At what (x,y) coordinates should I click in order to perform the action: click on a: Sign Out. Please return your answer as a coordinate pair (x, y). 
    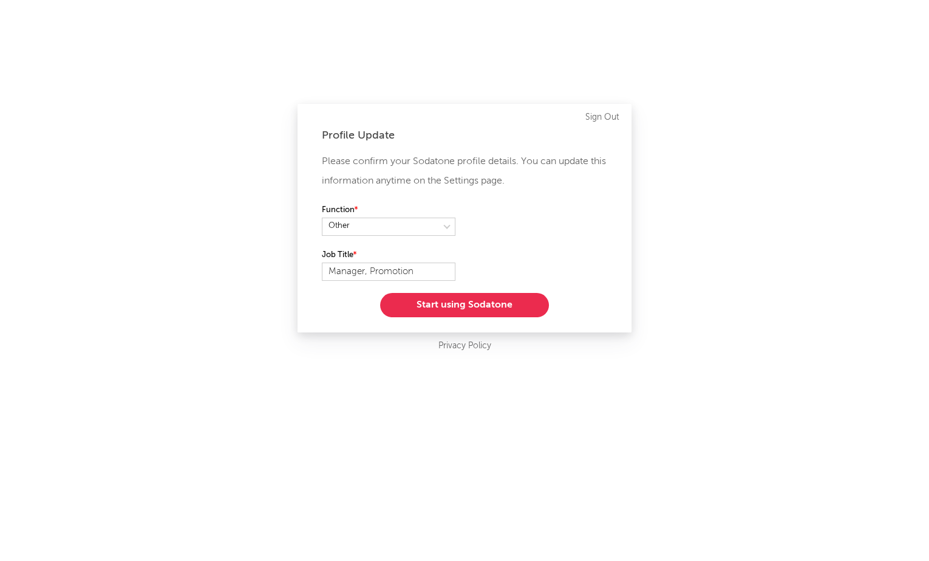
    Looking at the image, I should click on (602, 117).